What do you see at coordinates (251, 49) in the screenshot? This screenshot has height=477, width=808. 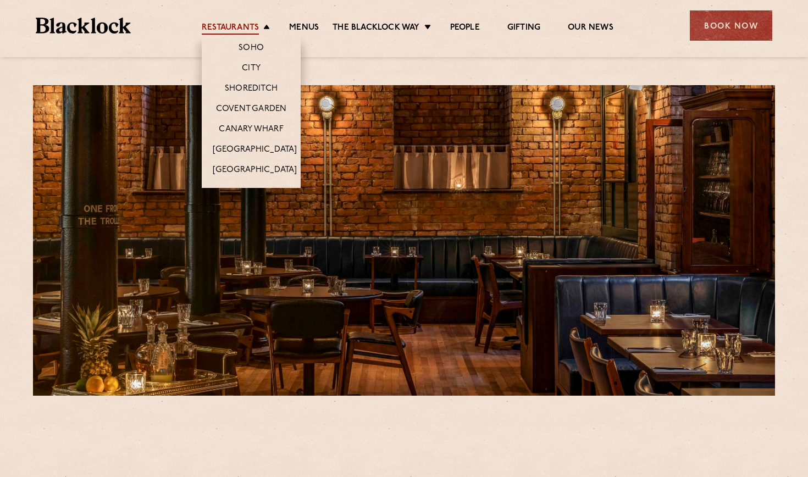 I see `a: Soho` at bounding box center [251, 49].